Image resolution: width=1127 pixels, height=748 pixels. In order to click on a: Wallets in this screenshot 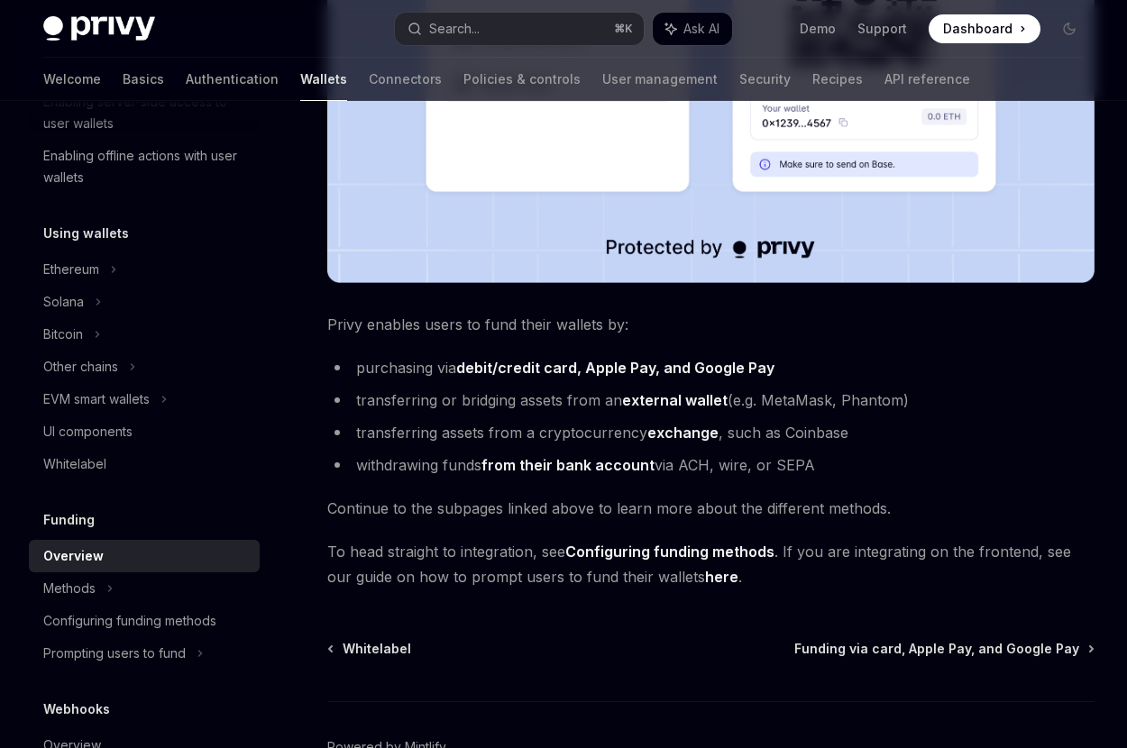, I will do `click(324, 79)`.